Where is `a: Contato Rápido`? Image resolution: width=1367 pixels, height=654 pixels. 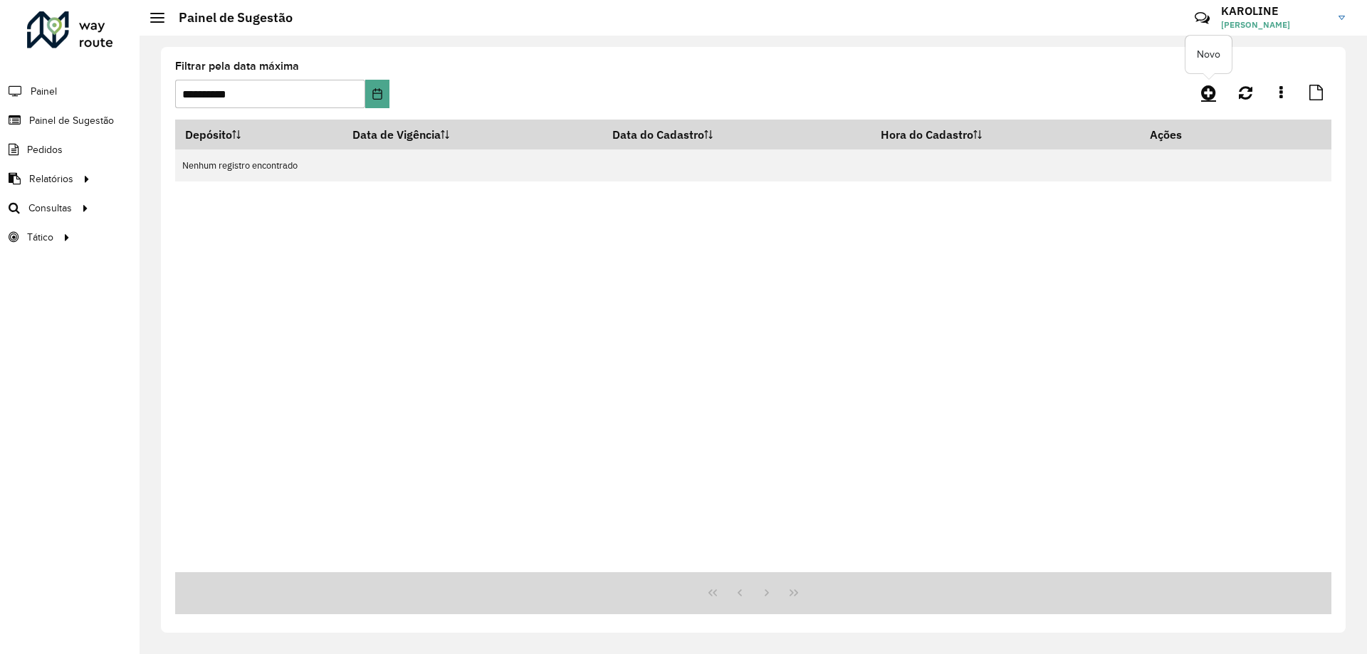 a: Contato Rápido is located at coordinates (1202, 18).